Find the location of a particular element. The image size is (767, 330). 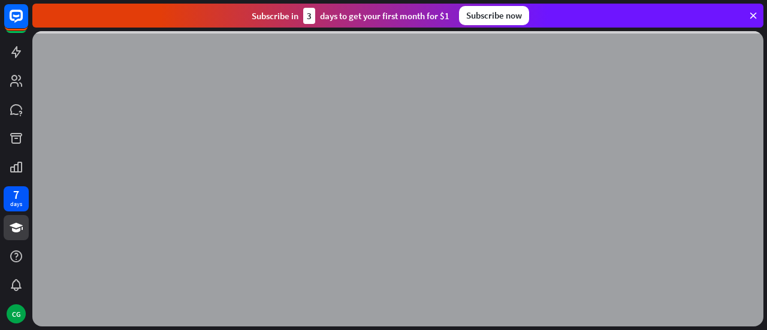

div: 7 is located at coordinates (16, 195).